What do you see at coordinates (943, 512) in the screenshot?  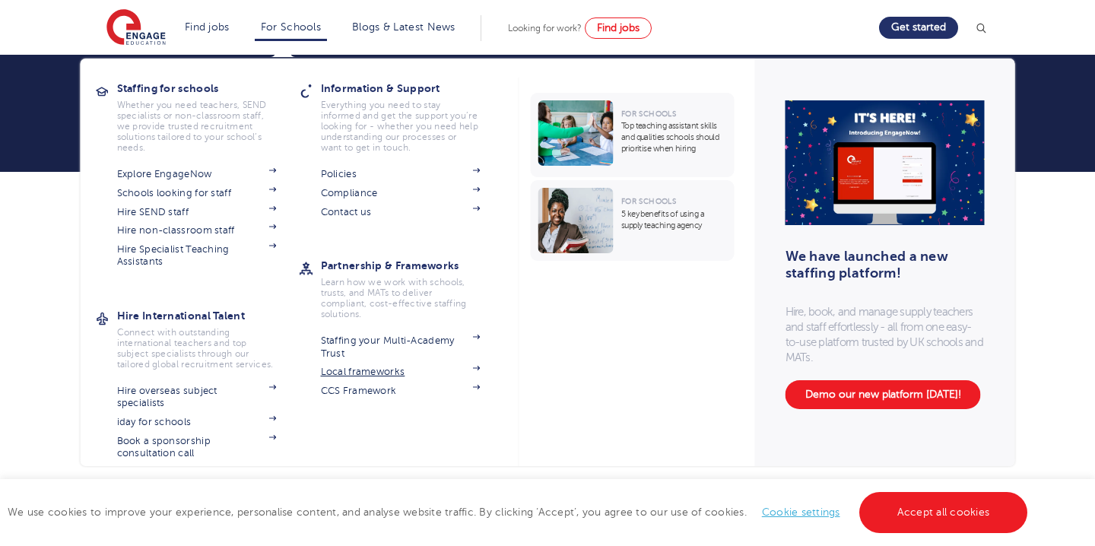 I see `a: Accept all cookies` at bounding box center [943, 512].